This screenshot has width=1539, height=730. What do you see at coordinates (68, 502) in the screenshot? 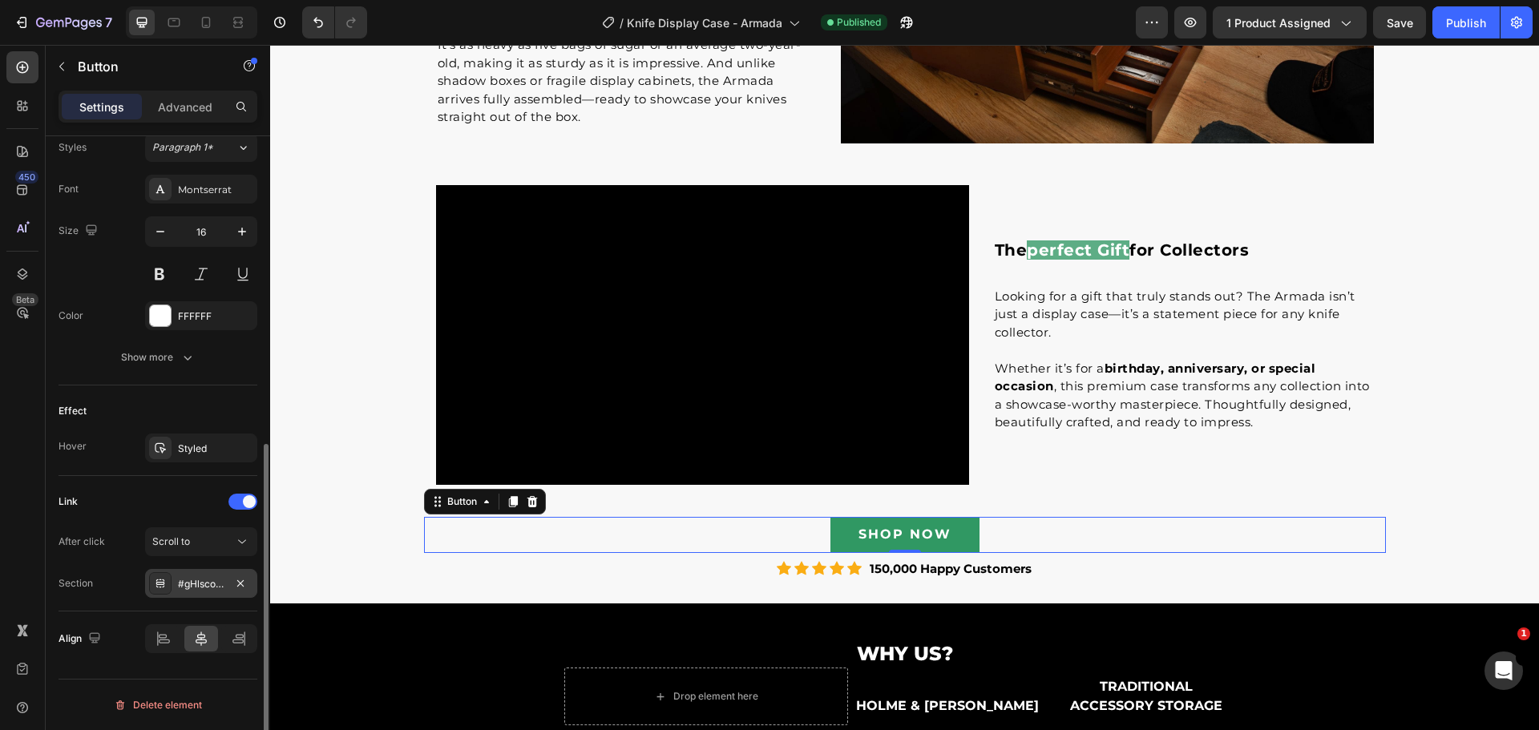
I see `div: Link` at bounding box center [68, 502].